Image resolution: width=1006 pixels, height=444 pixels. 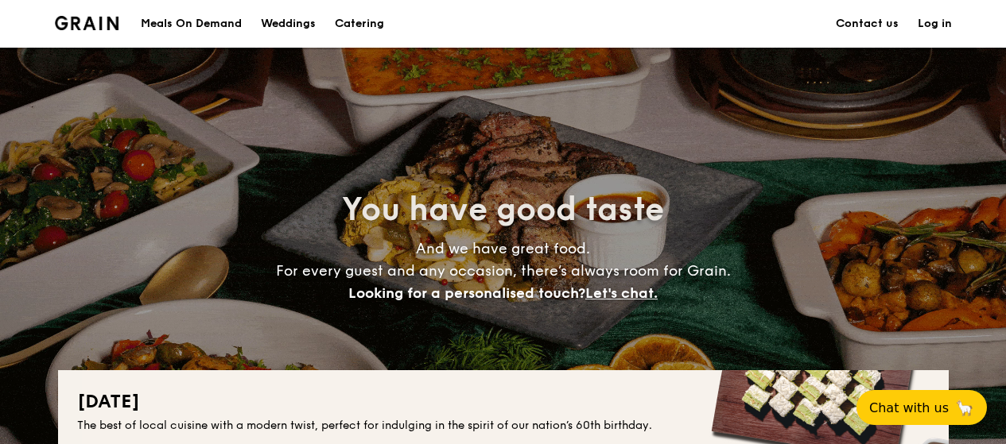 What do you see at coordinates (909, 408) in the screenshot?
I see `span: Chat with us` at bounding box center [909, 408].